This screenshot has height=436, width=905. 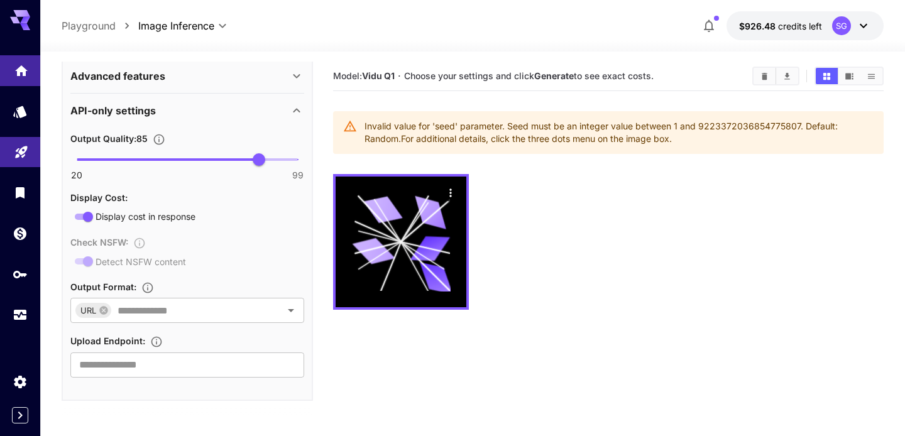 What do you see at coordinates (20, 111) in the screenshot?
I see `div: Models` at bounding box center [20, 111].